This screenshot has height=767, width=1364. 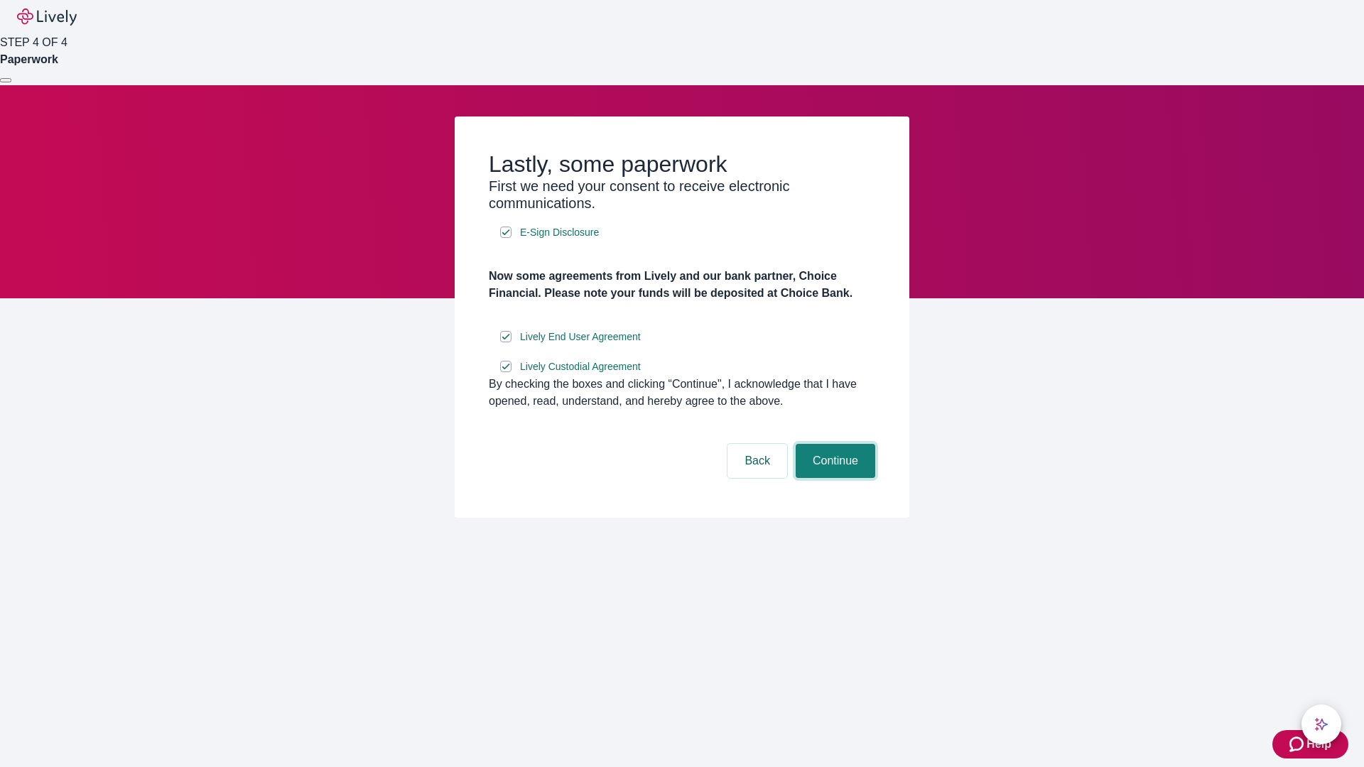 What do you see at coordinates (1321, 724) in the screenshot?
I see `button: chat` at bounding box center [1321, 724].